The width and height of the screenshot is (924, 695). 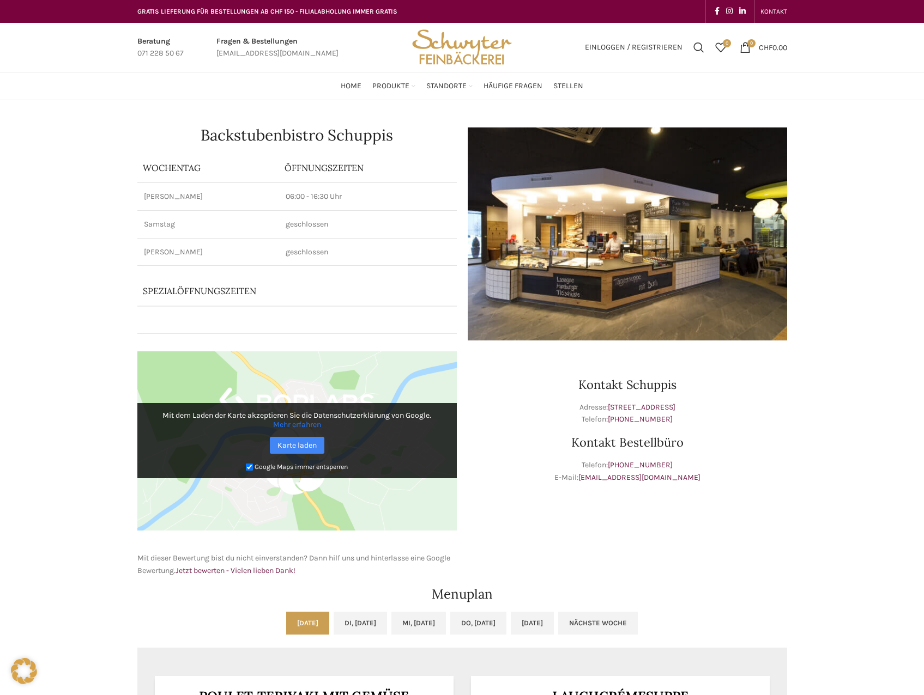 I want to click on p: Telefon: E-Mail:, so click(x=627, y=471).